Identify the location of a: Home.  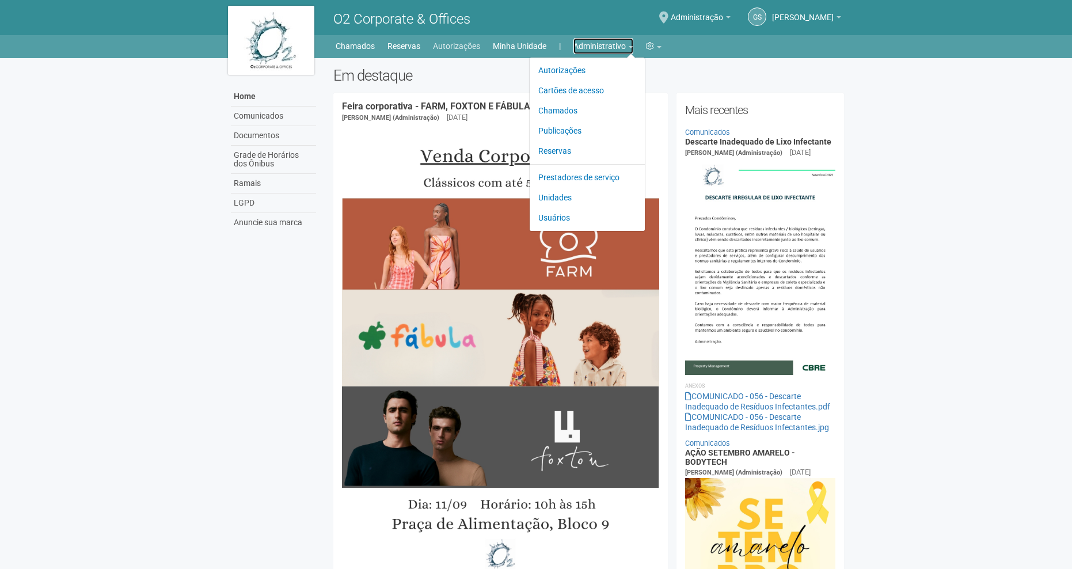
(274, 97).